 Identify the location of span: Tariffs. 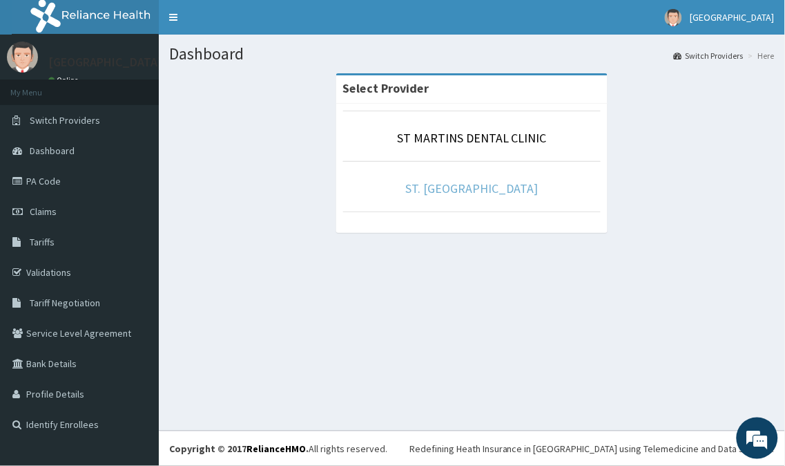
(42, 242).